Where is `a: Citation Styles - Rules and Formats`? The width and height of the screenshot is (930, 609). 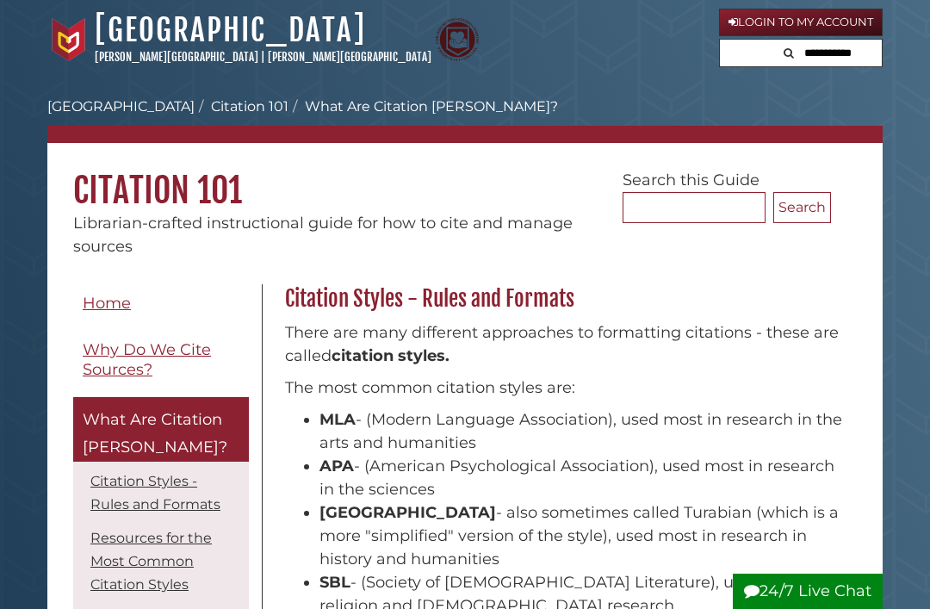 a: Citation Styles - Rules and Formats is located at coordinates (155, 493).